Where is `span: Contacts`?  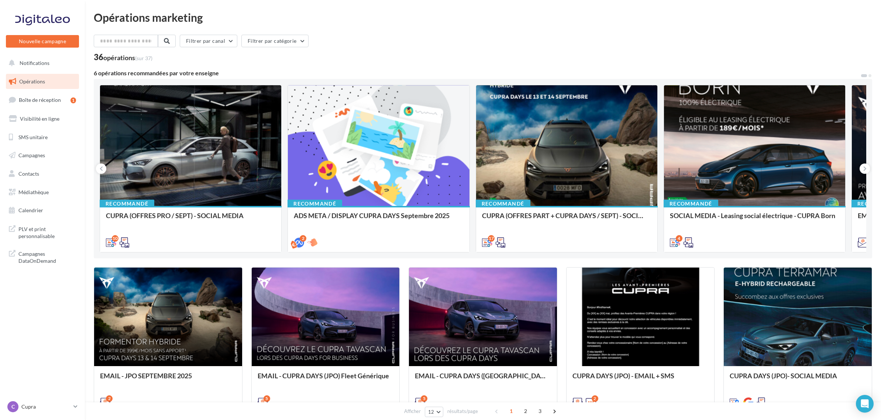 span: Contacts is located at coordinates (29, 174).